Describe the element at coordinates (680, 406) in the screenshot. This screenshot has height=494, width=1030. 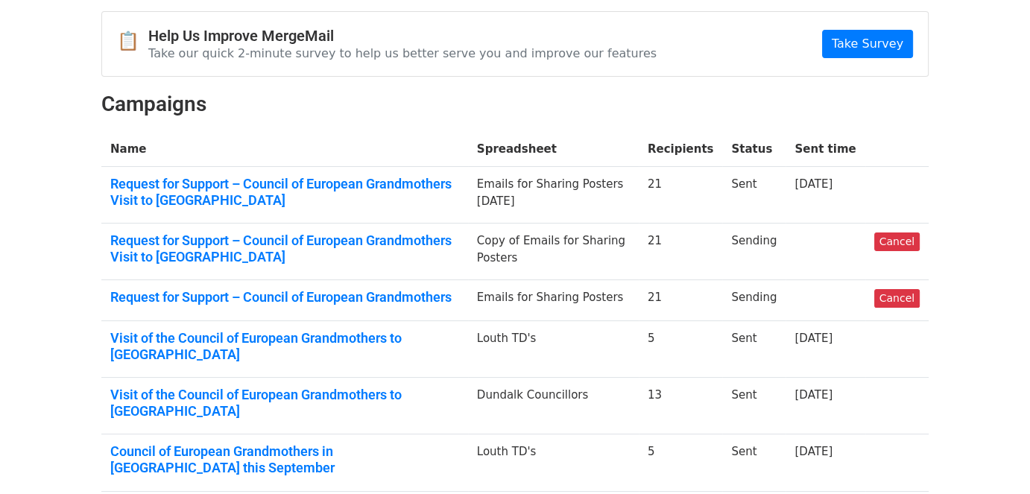
I see `td: 13` at that location.